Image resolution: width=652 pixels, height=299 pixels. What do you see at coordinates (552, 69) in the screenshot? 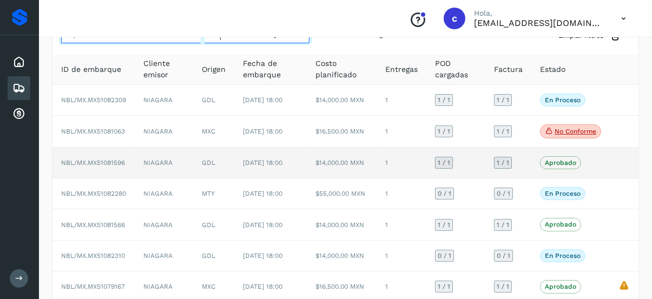
I see `span: Estado` at bounding box center [552, 69].